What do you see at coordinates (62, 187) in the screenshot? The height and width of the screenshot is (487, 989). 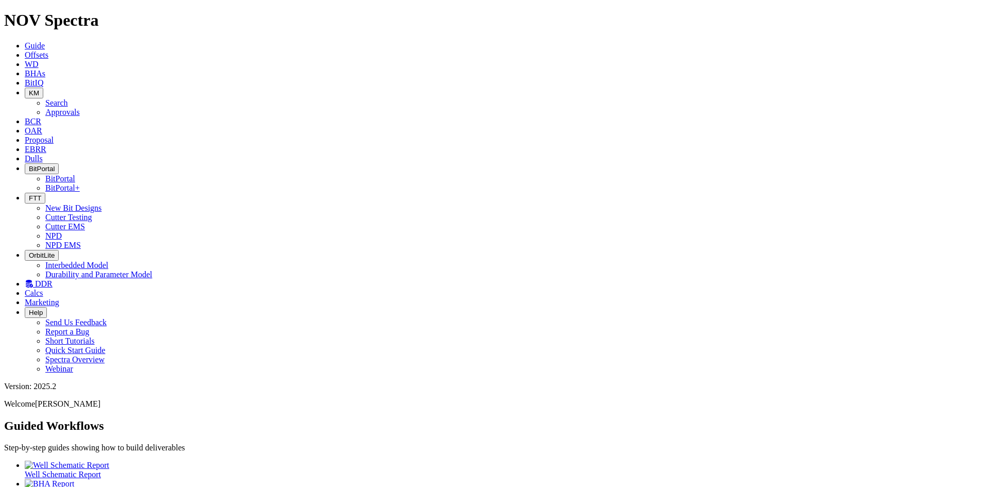 I see `a: BitPortal+` at bounding box center [62, 187].